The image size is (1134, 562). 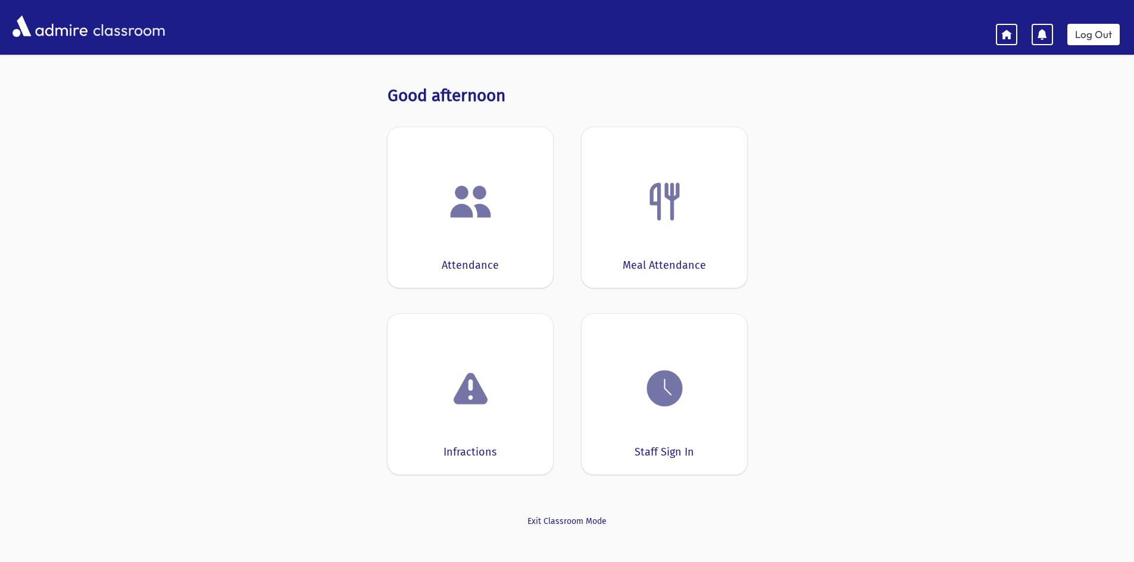 What do you see at coordinates (471, 391) in the screenshot?
I see `img: exclamation.png` at bounding box center [471, 391].